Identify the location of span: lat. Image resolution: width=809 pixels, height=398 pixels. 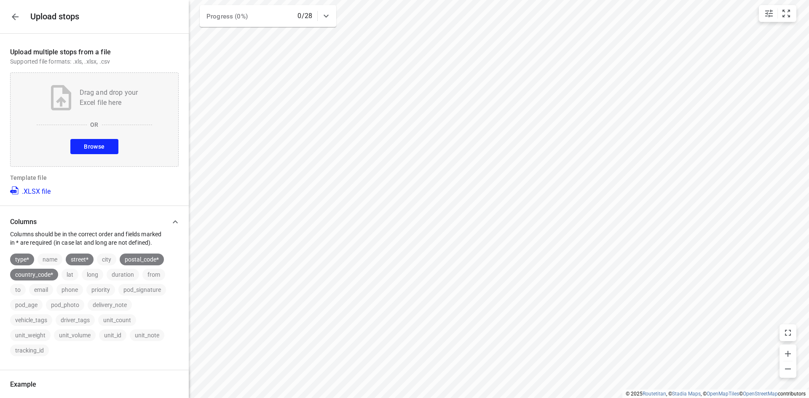
(70, 275).